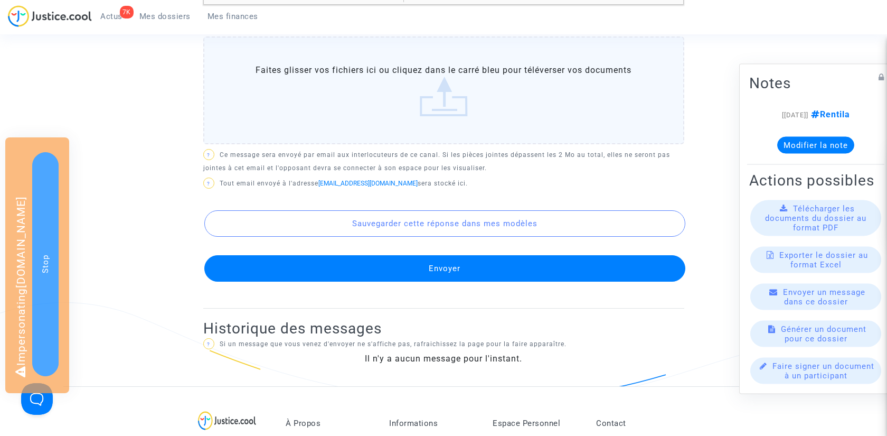  I want to click on a: 7KActus, so click(111, 16).